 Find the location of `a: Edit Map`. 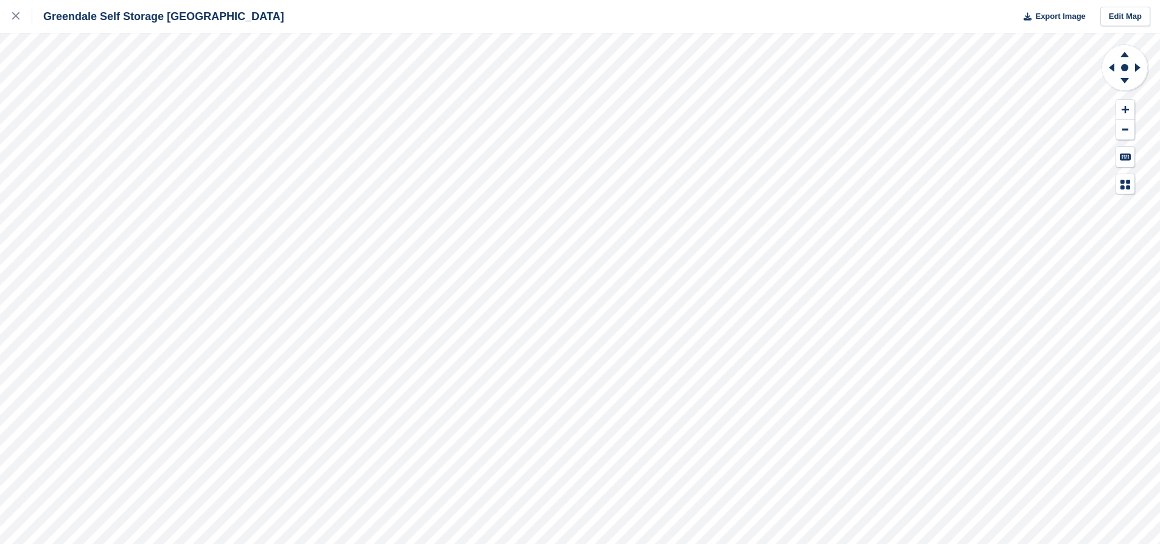

a: Edit Map is located at coordinates (1125, 16).